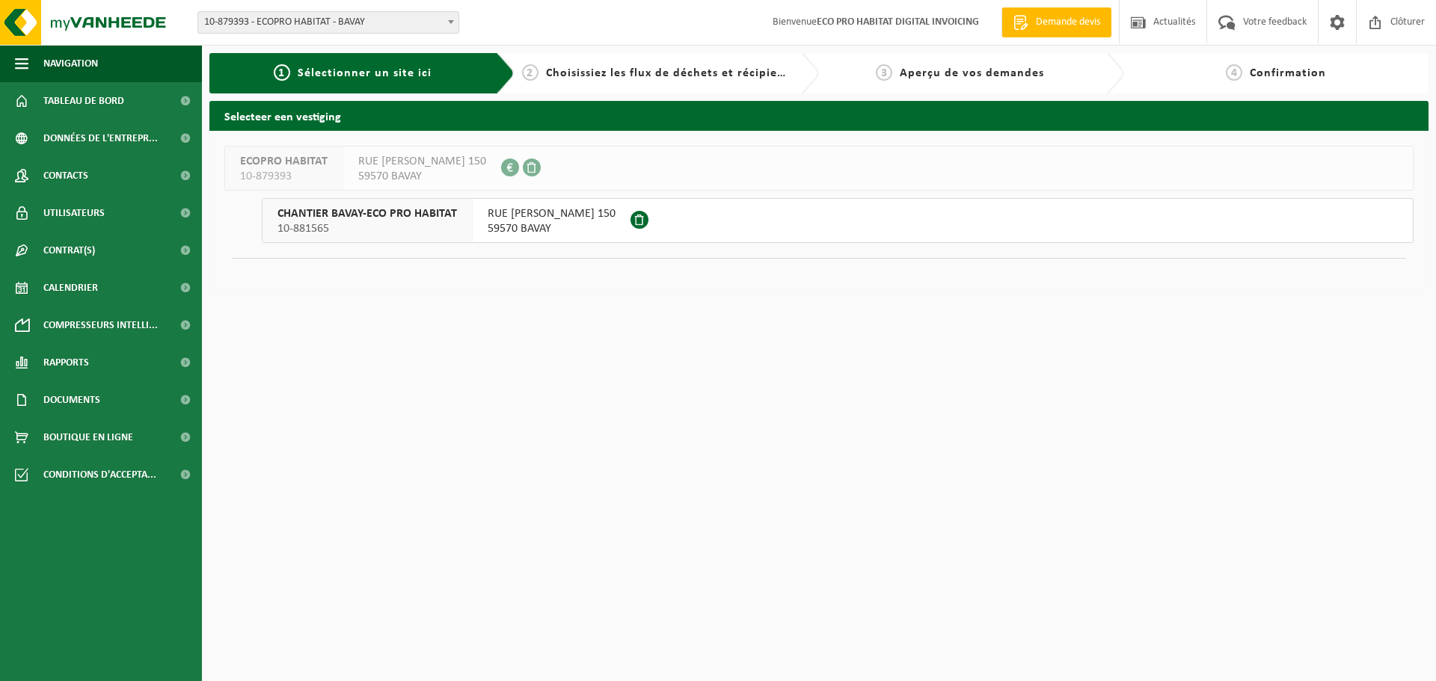 This screenshot has height=681, width=1436. What do you see at coordinates (84, 101) in the screenshot?
I see `span: Tableau de bord` at bounding box center [84, 101].